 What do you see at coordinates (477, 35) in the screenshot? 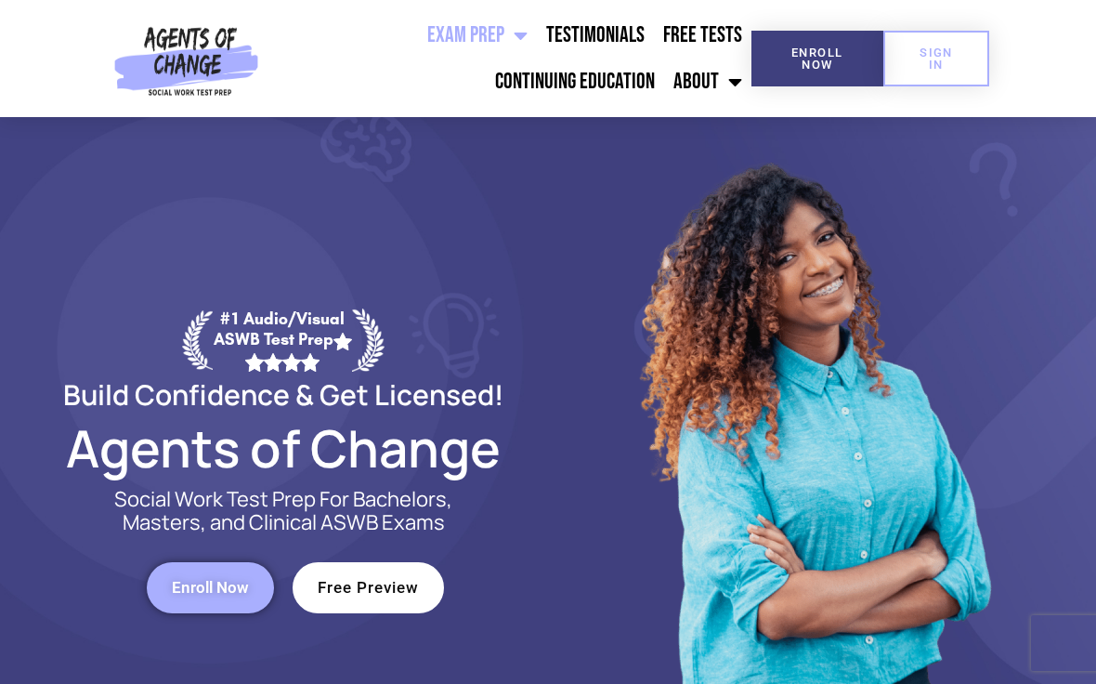
I see `a: Exam Prep` at bounding box center [477, 35].